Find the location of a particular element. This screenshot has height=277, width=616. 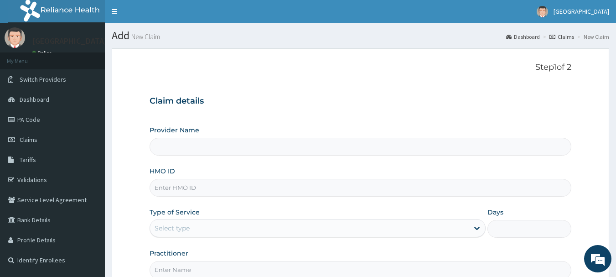

input: Enter HMO ID is located at coordinates (360, 187).